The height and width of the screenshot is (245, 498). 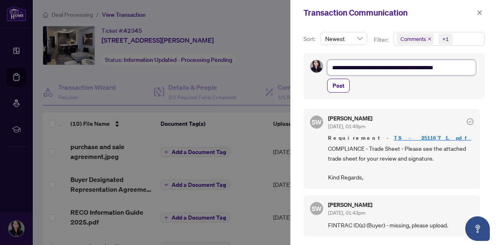 What do you see at coordinates (344, 39) in the screenshot?
I see `span: Newest` at bounding box center [344, 39].